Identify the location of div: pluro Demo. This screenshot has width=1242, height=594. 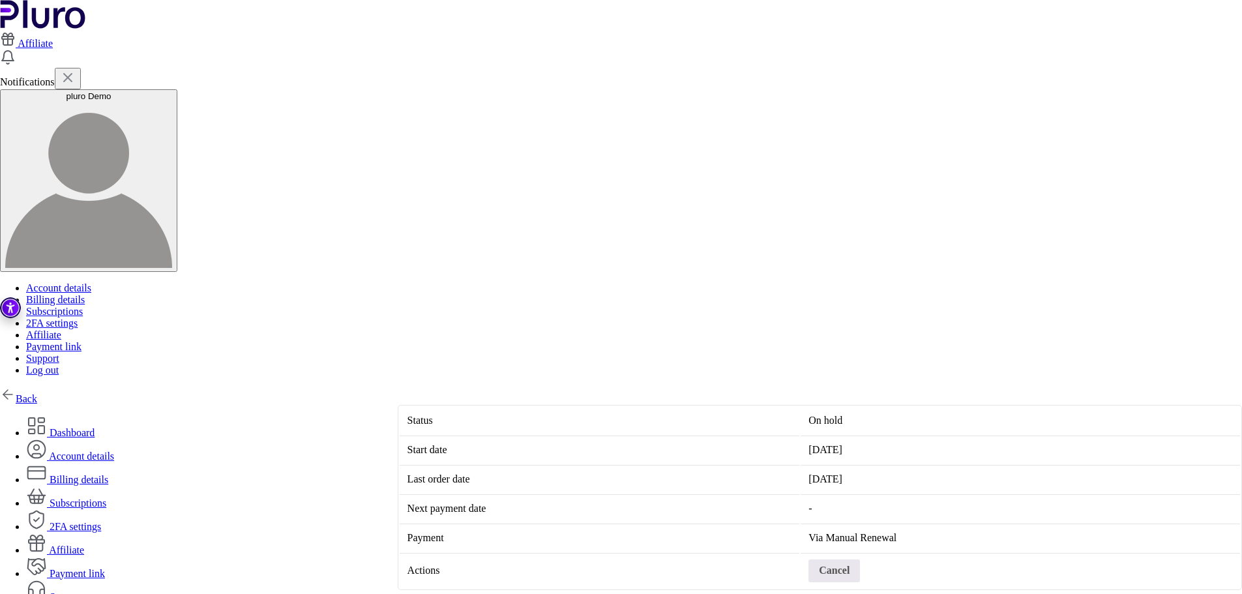
(89, 96).